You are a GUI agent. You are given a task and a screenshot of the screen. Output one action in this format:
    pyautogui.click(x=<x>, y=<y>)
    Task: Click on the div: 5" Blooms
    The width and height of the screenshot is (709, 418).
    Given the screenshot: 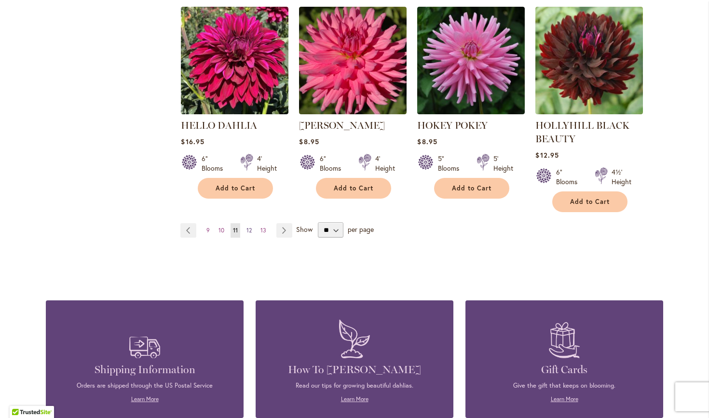 What is the action you would take?
    pyautogui.click(x=451, y=163)
    